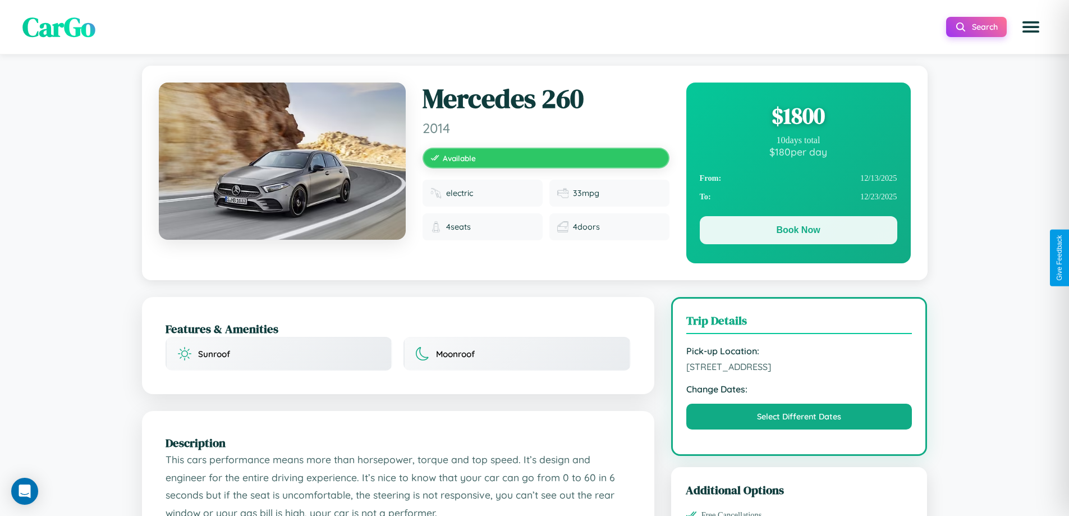  What do you see at coordinates (563, 193) in the screenshot?
I see `img: Fuel efficiency` at bounding box center [563, 193].